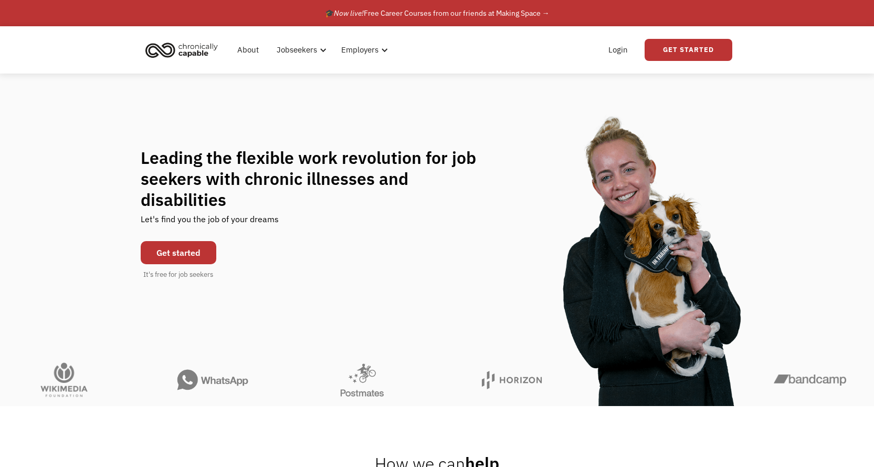  What do you see at coordinates (182, 50) in the screenshot?
I see `img: Chronically Capable logo` at bounding box center [182, 50].